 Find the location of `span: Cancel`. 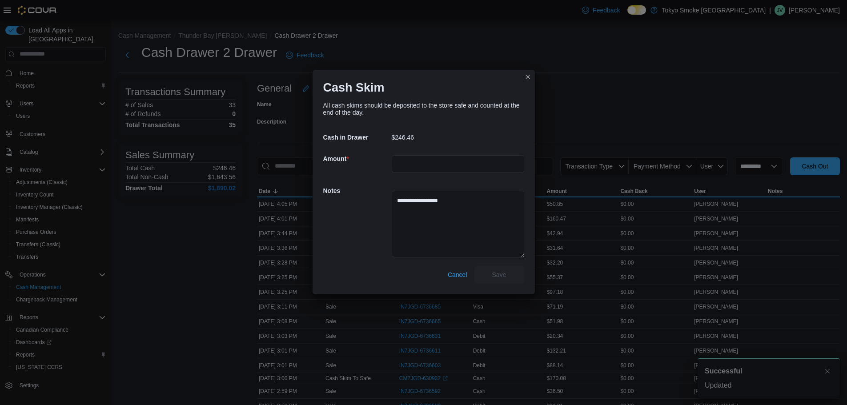

span: Cancel is located at coordinates (457, 275).